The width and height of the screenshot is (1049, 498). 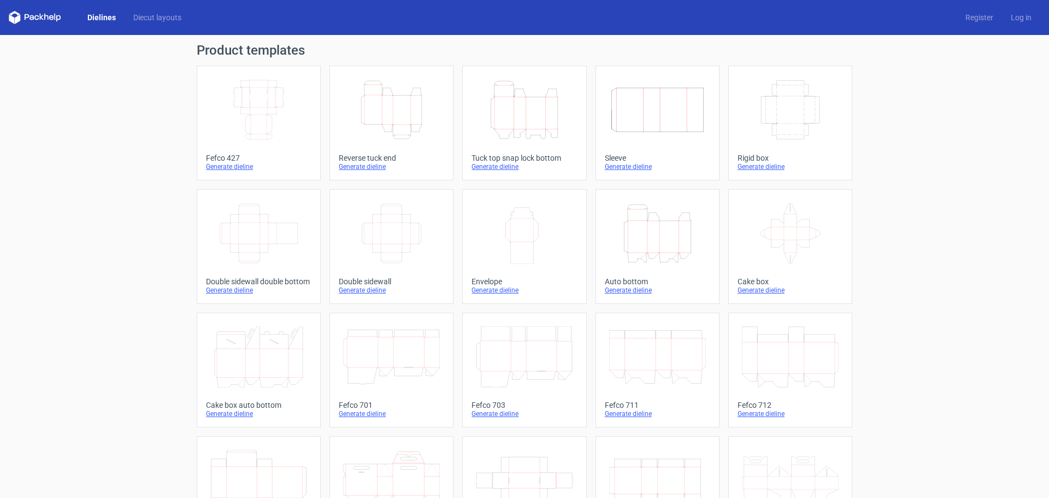 I want to click on div: Fefco 711, so click(x=657, y=405).